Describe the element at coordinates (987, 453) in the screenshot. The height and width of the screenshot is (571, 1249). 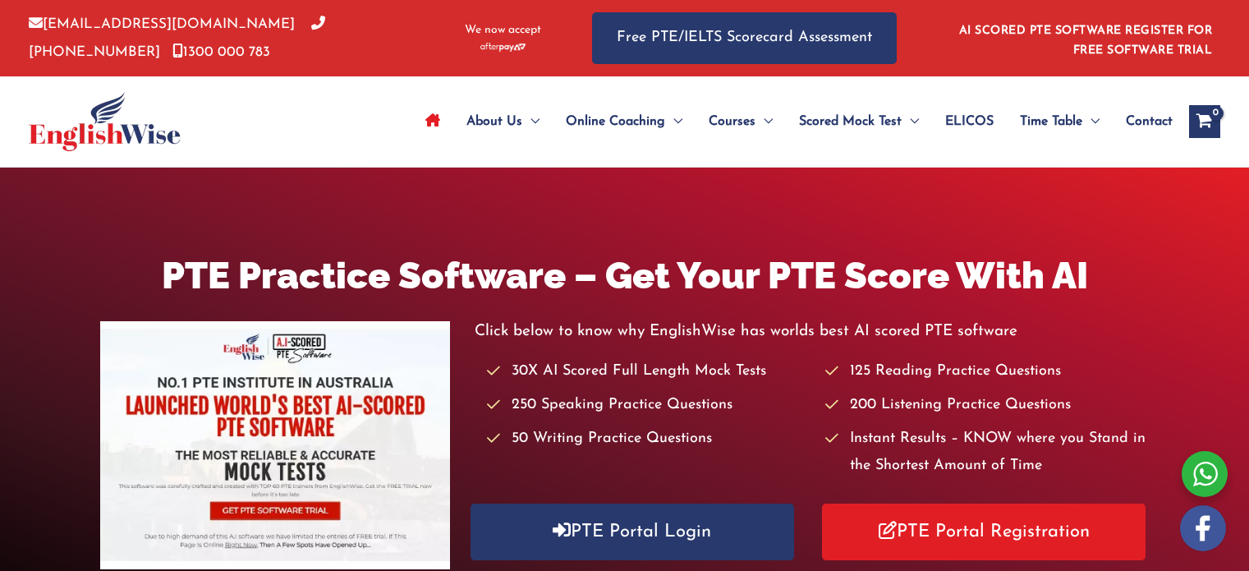
I see `li: Instant Results – KNOW where you Stand in the Shortest Amount of Time` at that location.